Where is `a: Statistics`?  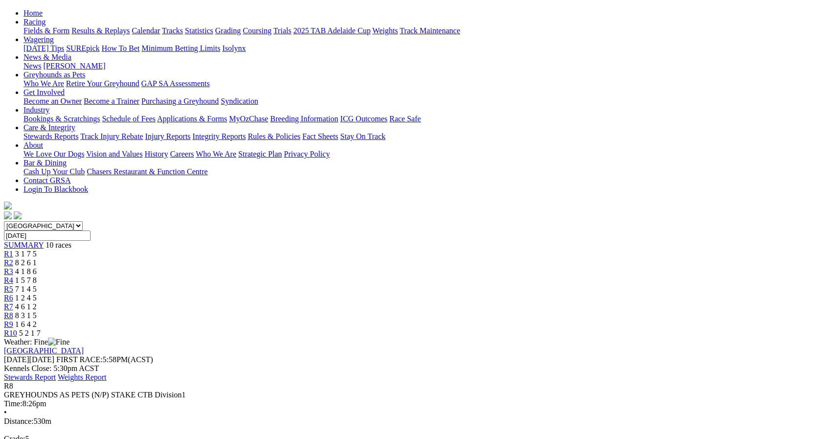
a: Statistics is located at coordinates (199, 30).